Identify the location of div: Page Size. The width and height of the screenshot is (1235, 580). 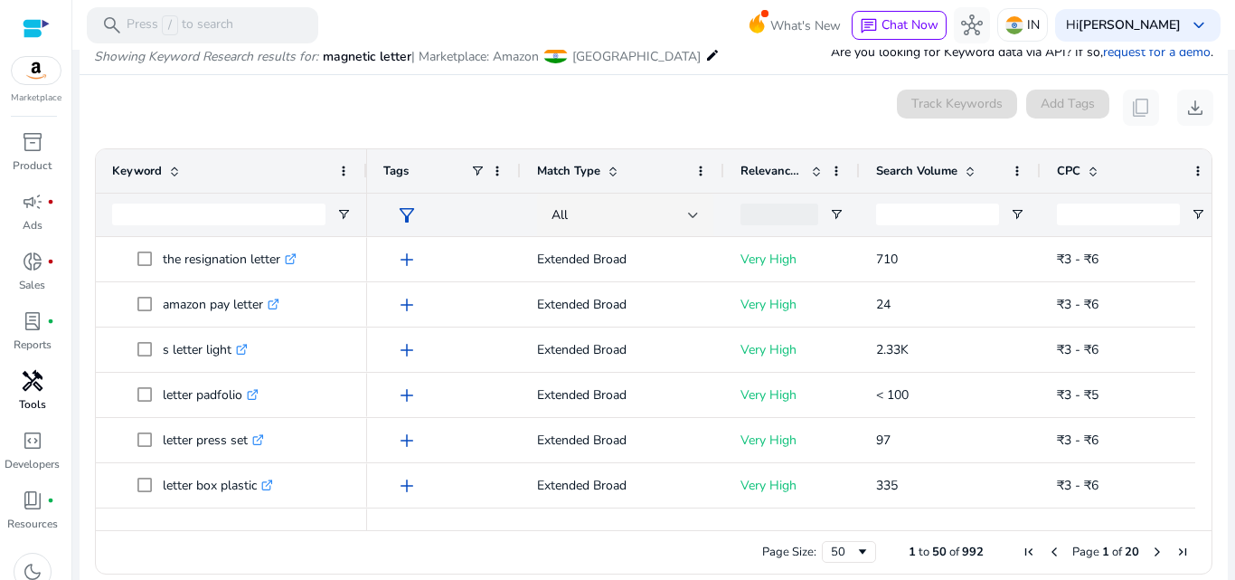
(849, 552).